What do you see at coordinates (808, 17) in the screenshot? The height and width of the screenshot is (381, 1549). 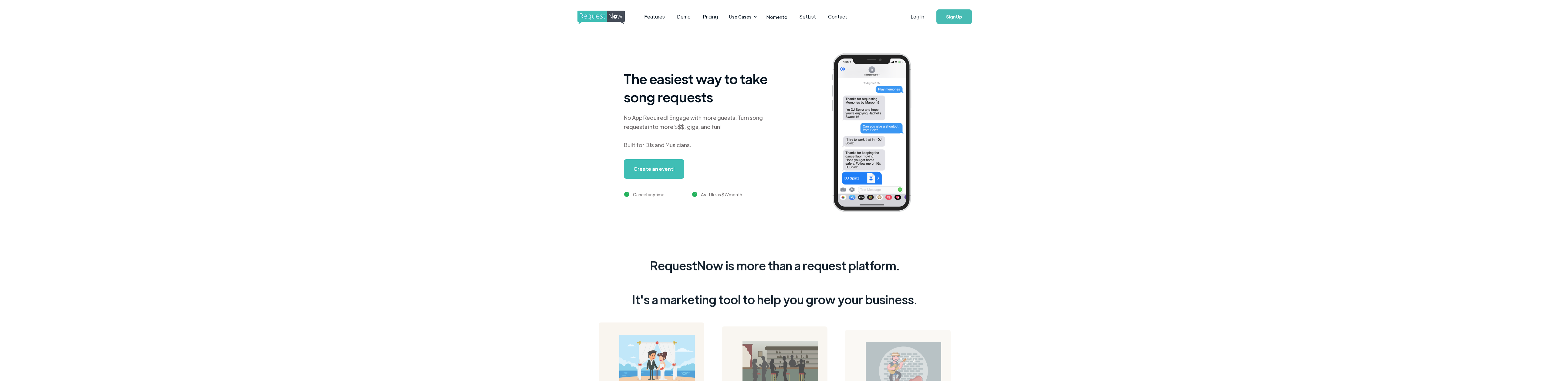 I see `a: SetList` at bounding box center [808, 17].